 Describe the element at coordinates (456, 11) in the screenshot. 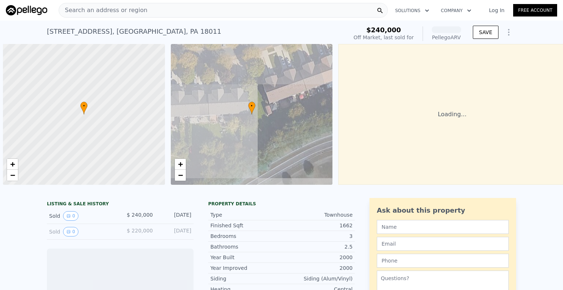

I see `button: Company` at that location.